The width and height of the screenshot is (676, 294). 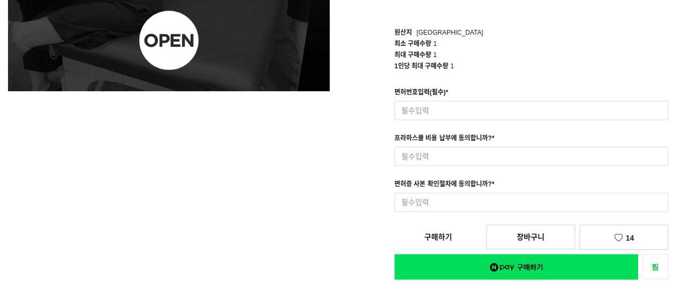 I want to click on span: 최대 구매수량, so click(x=412, y=55).